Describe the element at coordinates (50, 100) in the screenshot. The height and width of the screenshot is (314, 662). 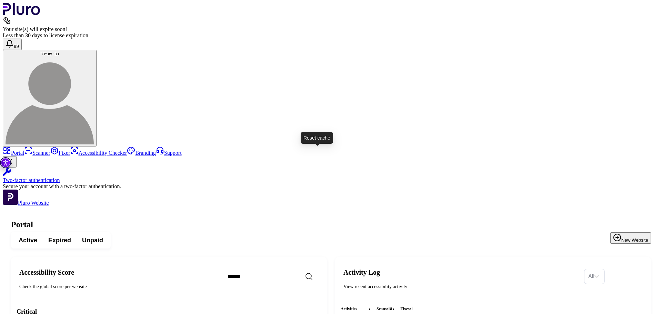
I see `img: גבי שניידר` at that location.